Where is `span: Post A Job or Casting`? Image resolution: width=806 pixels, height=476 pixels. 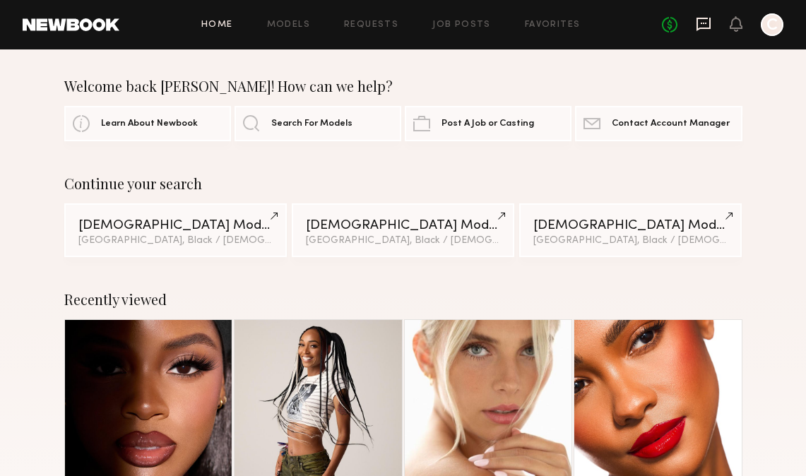
span: Post A Job or Casting is located at coordinates (487, 124).